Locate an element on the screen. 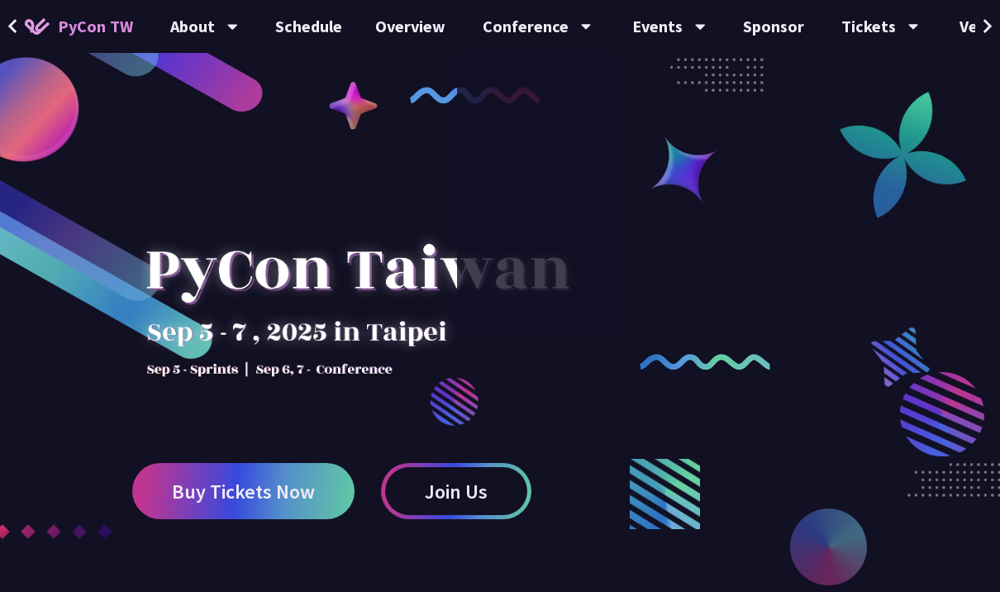 This screenshot has width=1000, height=592. img: curly-1.ebdbada.png is located at coordinates (474, 95).